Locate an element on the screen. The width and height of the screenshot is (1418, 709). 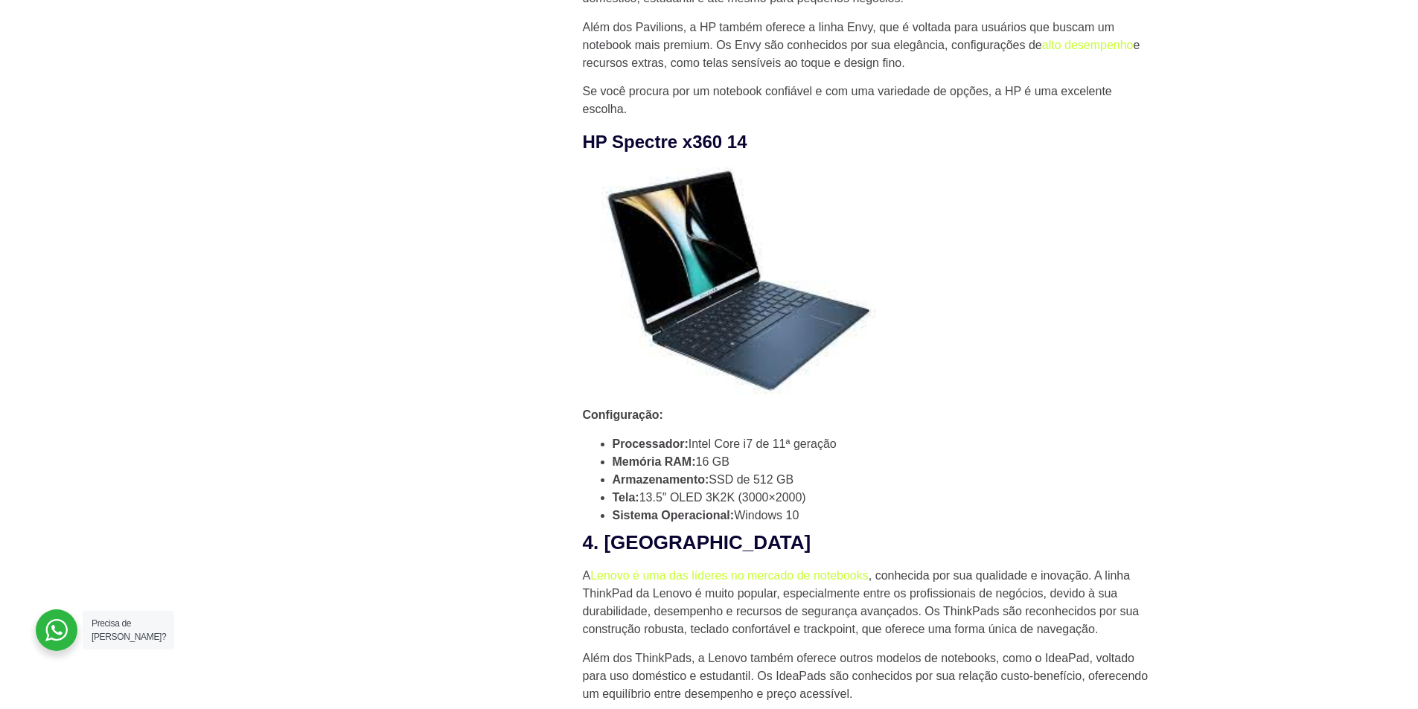
a: Lenovo é uma das líderes no mercado de notebooks is located at coordinates (730, 575).